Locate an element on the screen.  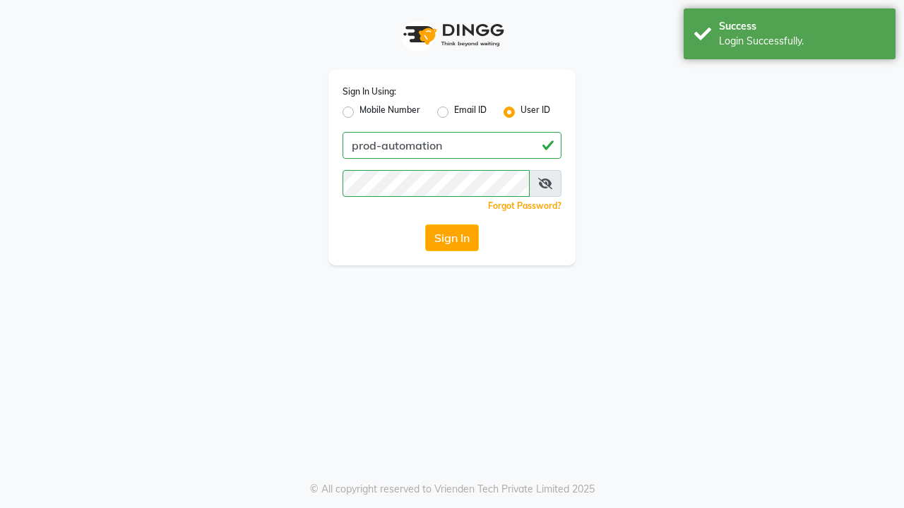
div: Success is located at coordinates (801, 26).